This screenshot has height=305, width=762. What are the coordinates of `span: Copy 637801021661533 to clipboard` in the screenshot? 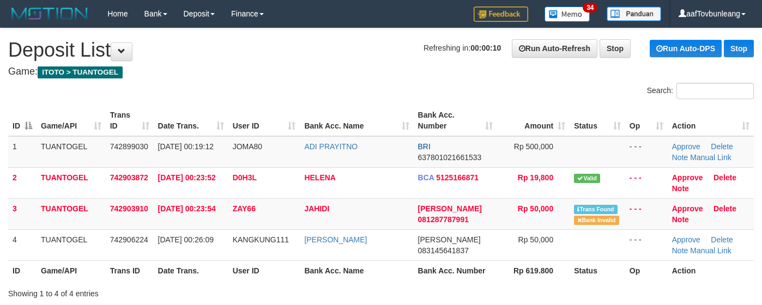 It's located at (450, 158).